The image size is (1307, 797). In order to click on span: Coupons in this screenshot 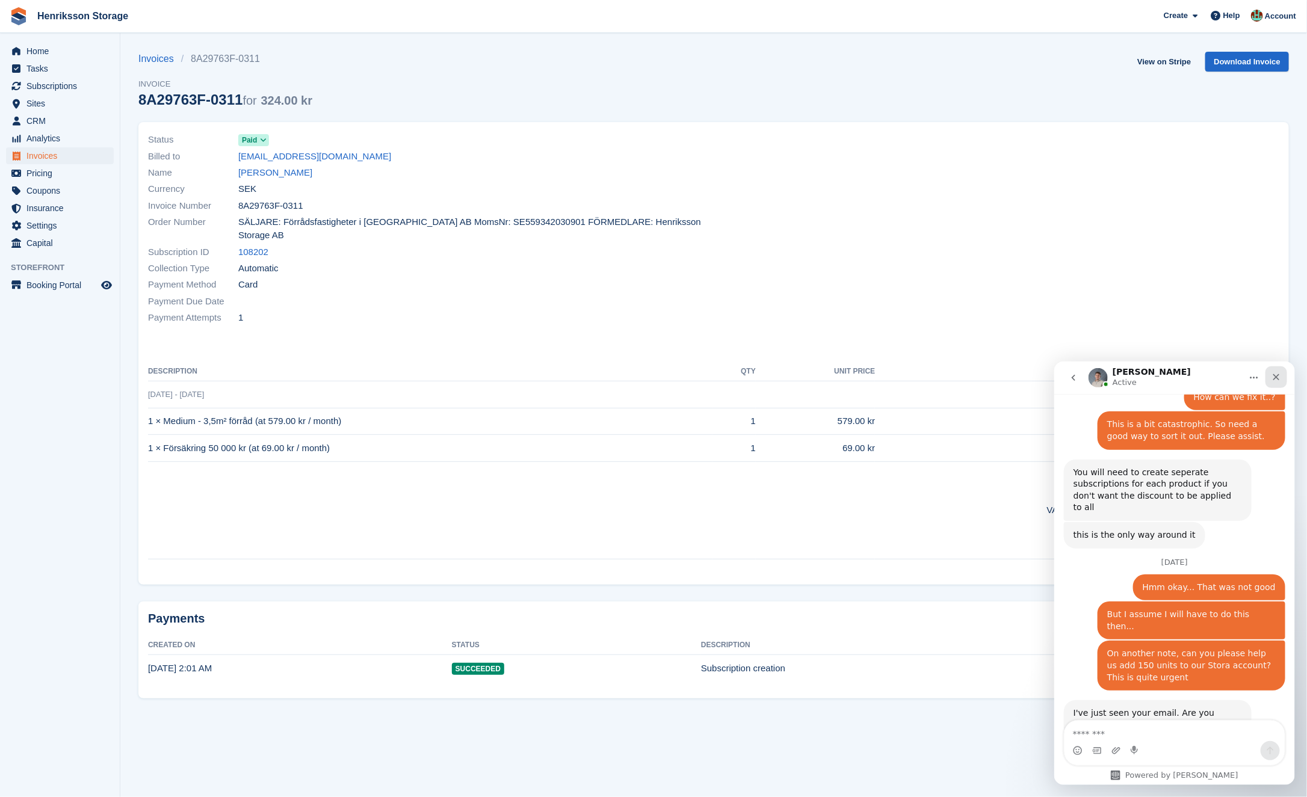, I will do `click(63, 191)`.